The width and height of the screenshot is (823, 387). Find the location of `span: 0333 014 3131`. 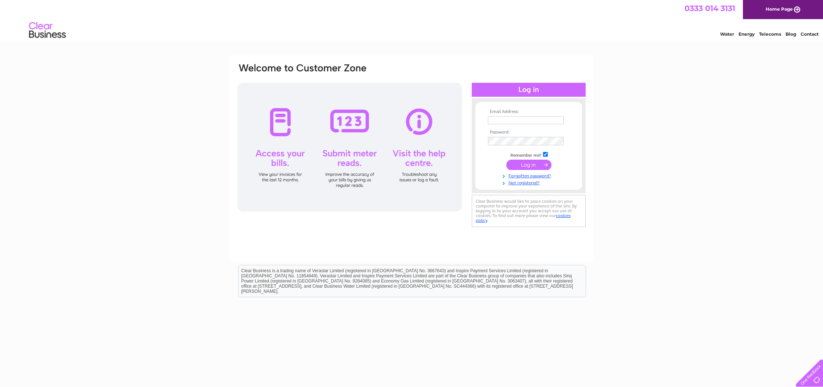

span: 0333 014 3131 is located at coordinates (710, 8).